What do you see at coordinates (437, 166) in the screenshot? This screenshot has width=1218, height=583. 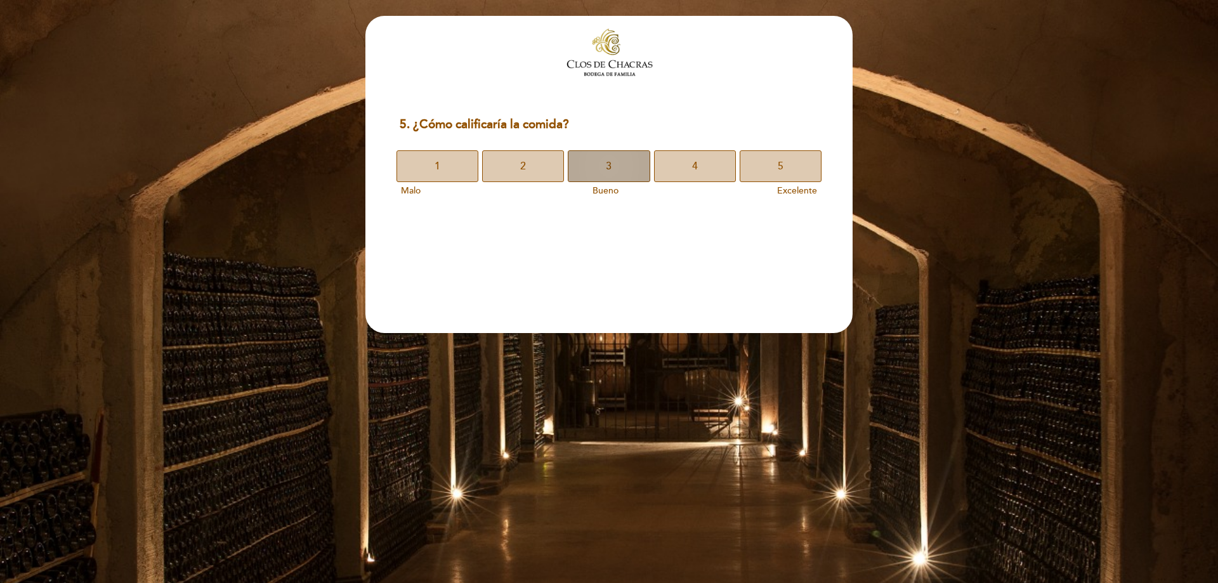 I see `button: 1` at bounding box center [437, 166].